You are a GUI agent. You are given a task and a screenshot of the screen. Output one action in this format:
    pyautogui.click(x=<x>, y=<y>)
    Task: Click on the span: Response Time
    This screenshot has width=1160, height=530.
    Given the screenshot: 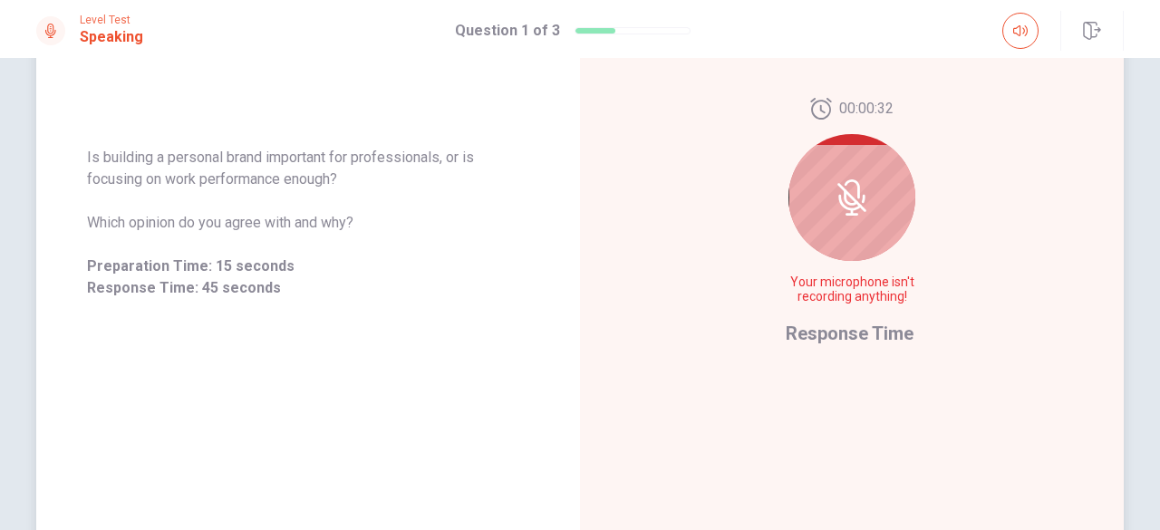 What is the action you would take?
    pyautogui.click(x=849, y=334)
    